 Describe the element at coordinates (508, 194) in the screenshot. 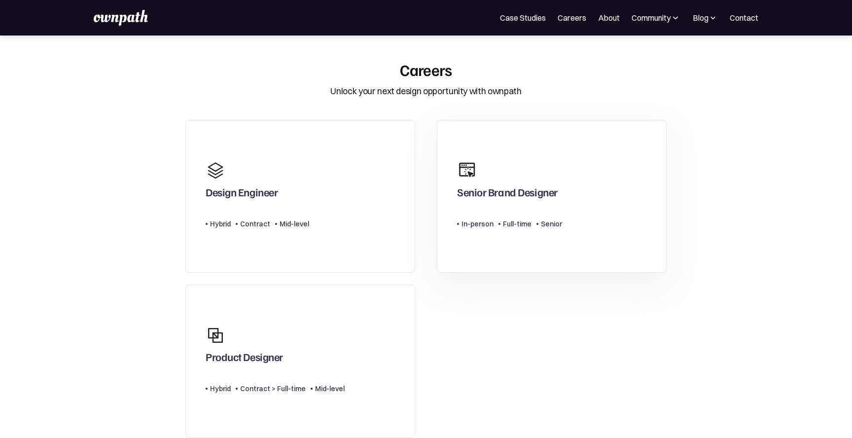

I see `div: Senior Brand Designer` at that location.